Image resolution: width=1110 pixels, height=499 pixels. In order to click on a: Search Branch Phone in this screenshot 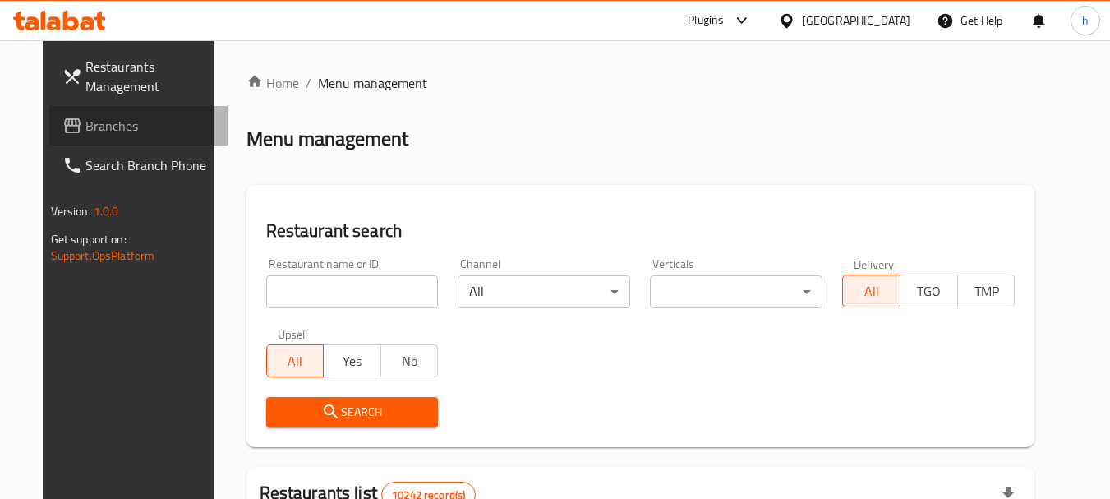, I will do `click(139, 165)`.